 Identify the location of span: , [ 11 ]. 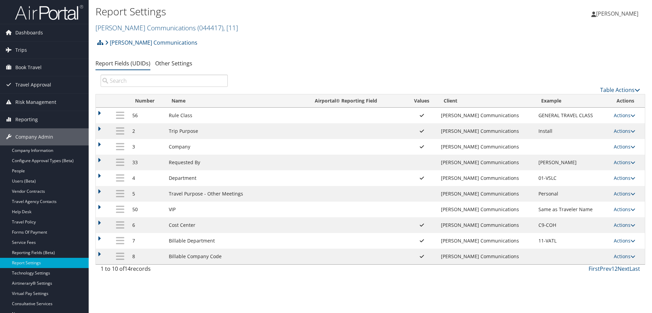
(230, 28).